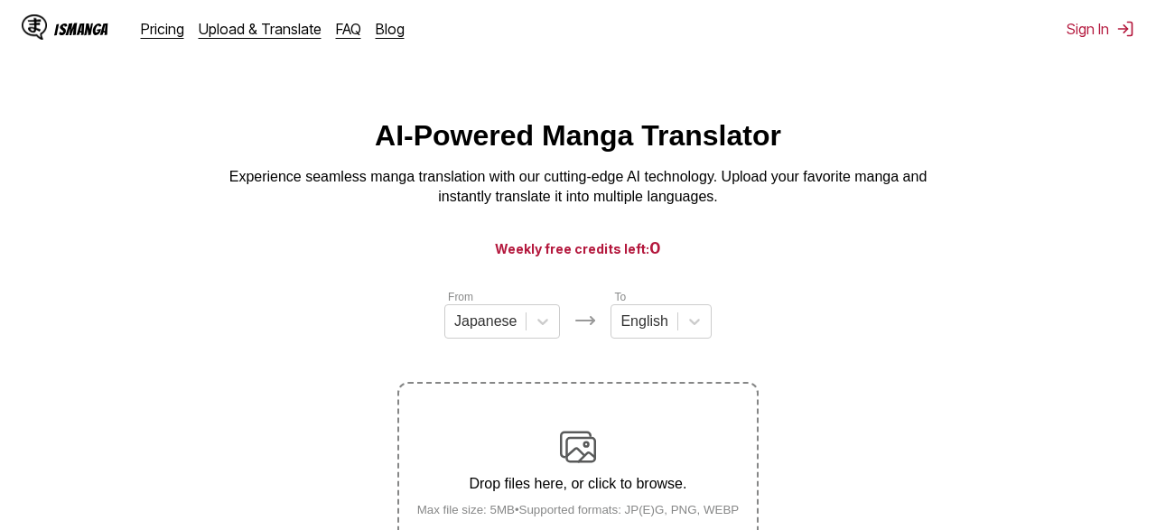 The width and height of the screenshot is (1156, 530). I want to click on img: IsManga Logo, so click(34, 27).